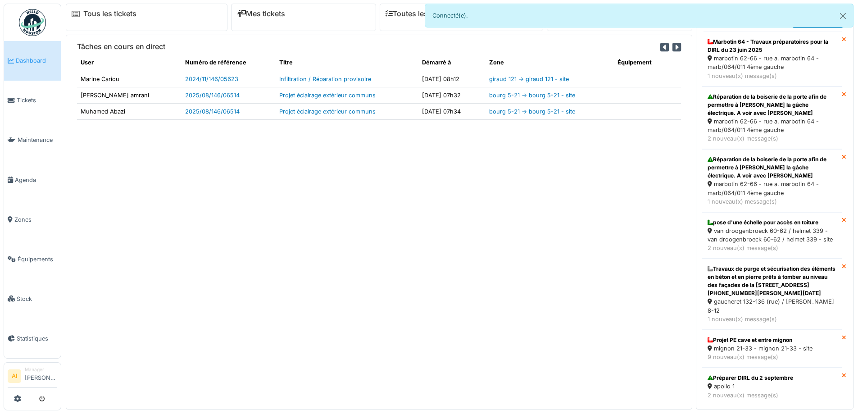 The width and height of the screenshot is (858, 414). I want to click on span: Zones, so click(36, 219).